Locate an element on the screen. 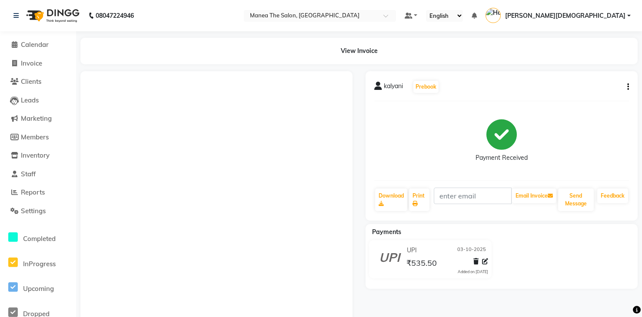 This screenshot has width=642, height=317. a: Feedback is located at coordinates (613, 196).